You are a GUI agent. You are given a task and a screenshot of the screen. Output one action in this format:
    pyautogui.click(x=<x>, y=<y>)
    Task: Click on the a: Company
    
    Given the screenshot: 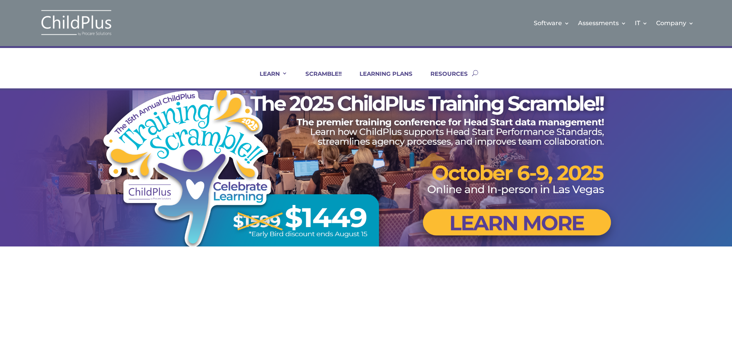 What is the action you would take?
    pyautogui.click(x=675, y=23)
    